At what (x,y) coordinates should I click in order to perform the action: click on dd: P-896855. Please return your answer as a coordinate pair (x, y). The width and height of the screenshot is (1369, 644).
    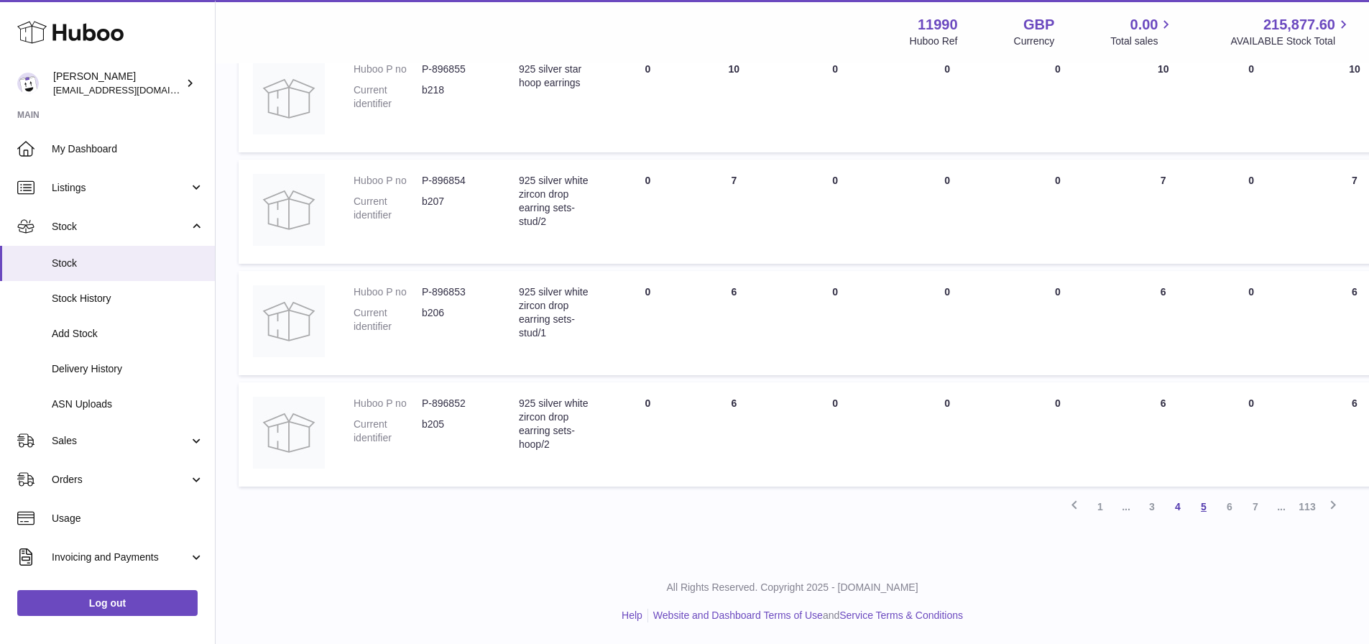
    Looking at the image, I should click on (456, 69).